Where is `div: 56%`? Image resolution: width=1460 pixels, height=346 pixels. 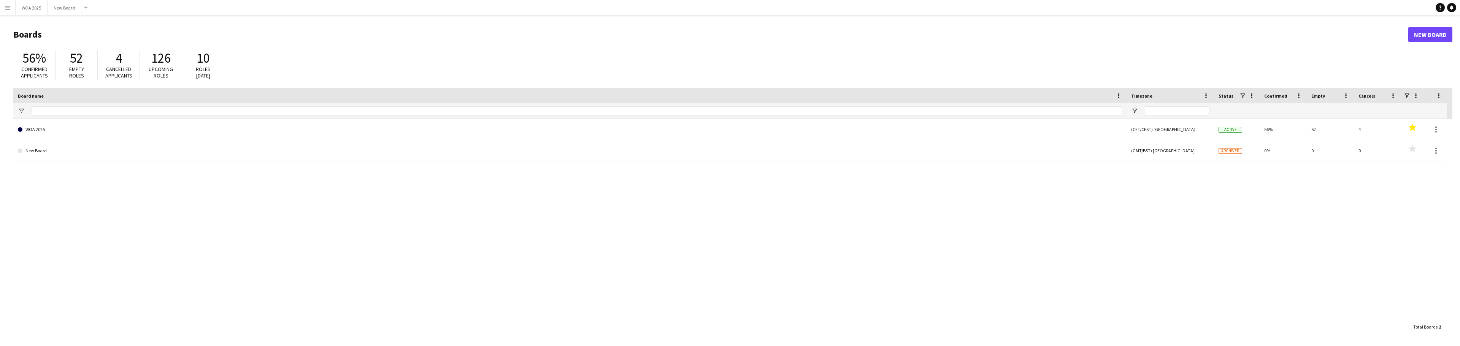 div: 56% is located at coordinates (1283, 129).